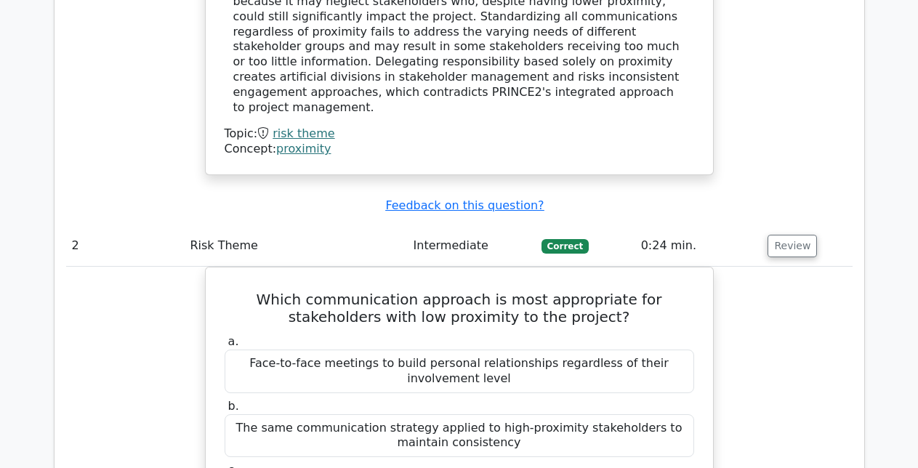 The image size is (918, 468). I want to click on a: proximity, so click(303, 148).